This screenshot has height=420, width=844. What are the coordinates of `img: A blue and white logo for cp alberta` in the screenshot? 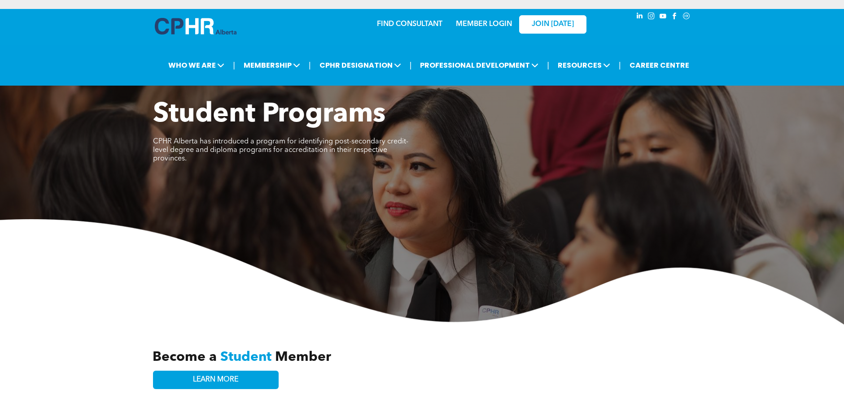 It's located at (196, 26).